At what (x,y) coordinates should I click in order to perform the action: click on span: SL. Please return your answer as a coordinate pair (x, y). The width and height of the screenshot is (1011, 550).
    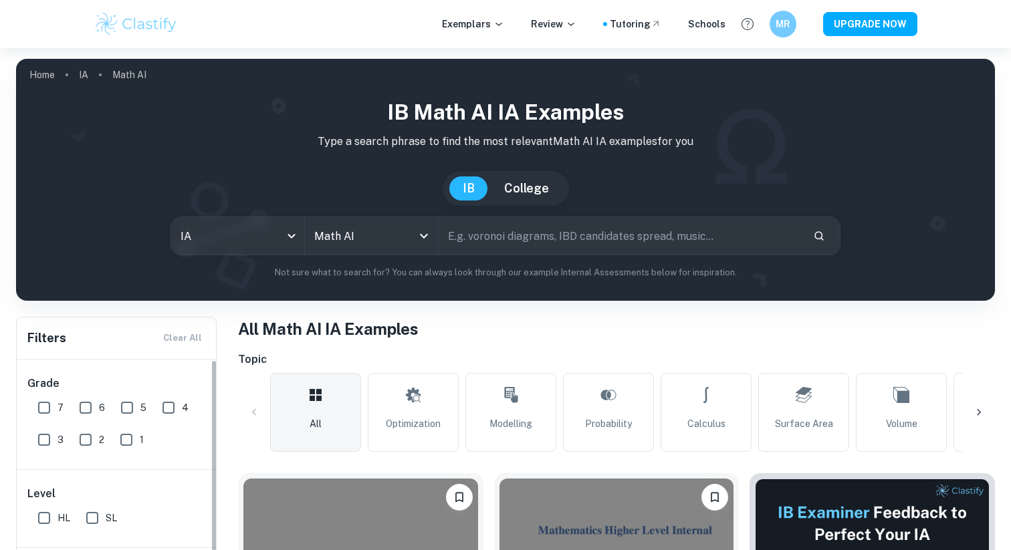
    Looking at the image, I should click on (111, 518).